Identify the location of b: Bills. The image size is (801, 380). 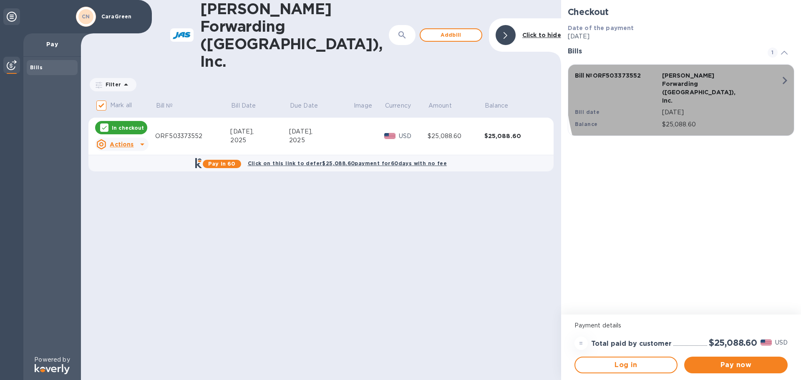
(36, 67).